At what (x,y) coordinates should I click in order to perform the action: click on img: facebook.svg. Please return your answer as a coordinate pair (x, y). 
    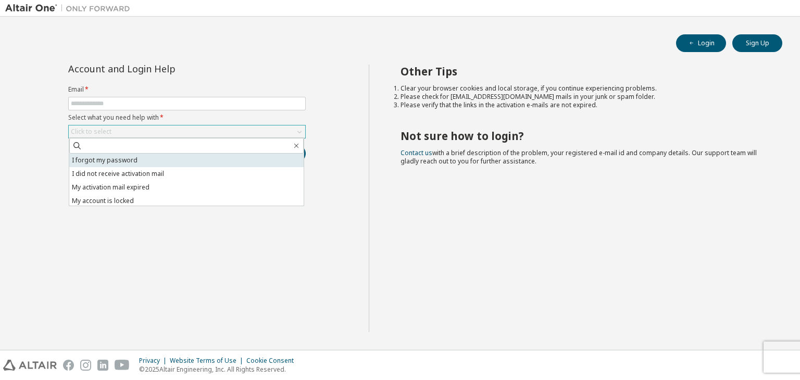
    Looking at the image, I should click on (68, 365).